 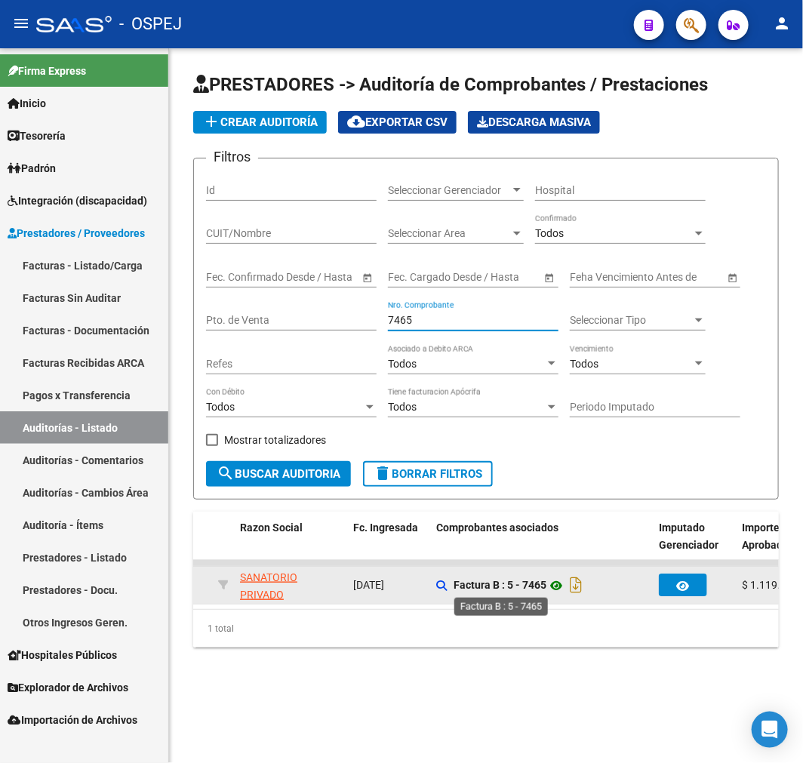 I want to click on span: Tesorería, so click(x=36, y=136).